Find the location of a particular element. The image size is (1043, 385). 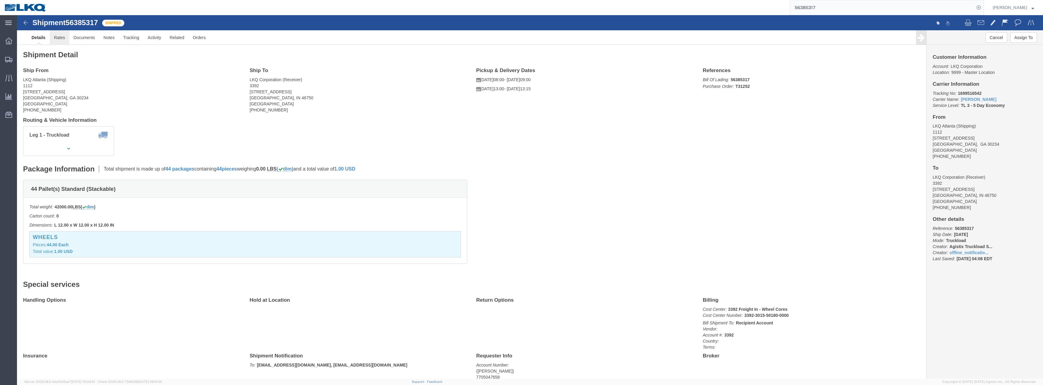

input: Search for shipment number, reference number is located at coordinates (882, 8).